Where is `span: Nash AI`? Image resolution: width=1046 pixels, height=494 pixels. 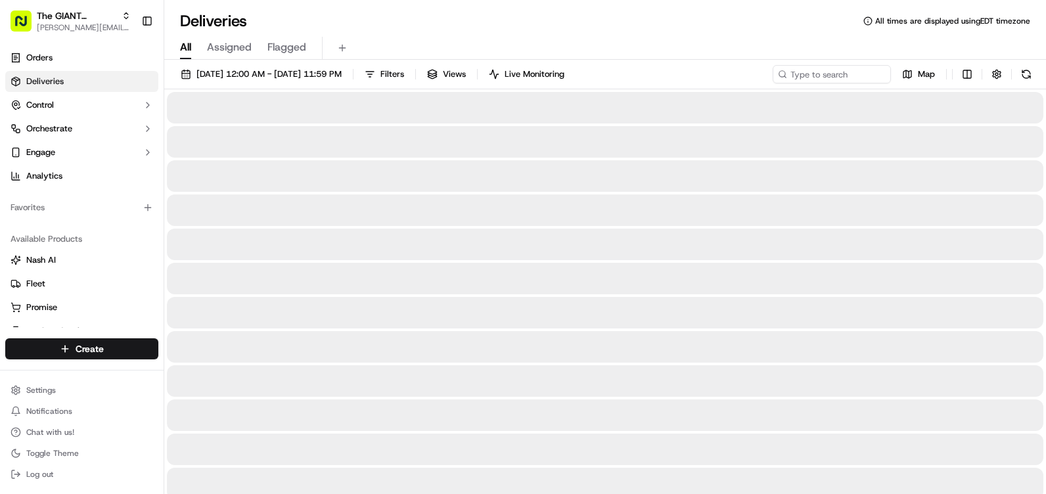 span: Nash AI is located at coordinates (41, 260).